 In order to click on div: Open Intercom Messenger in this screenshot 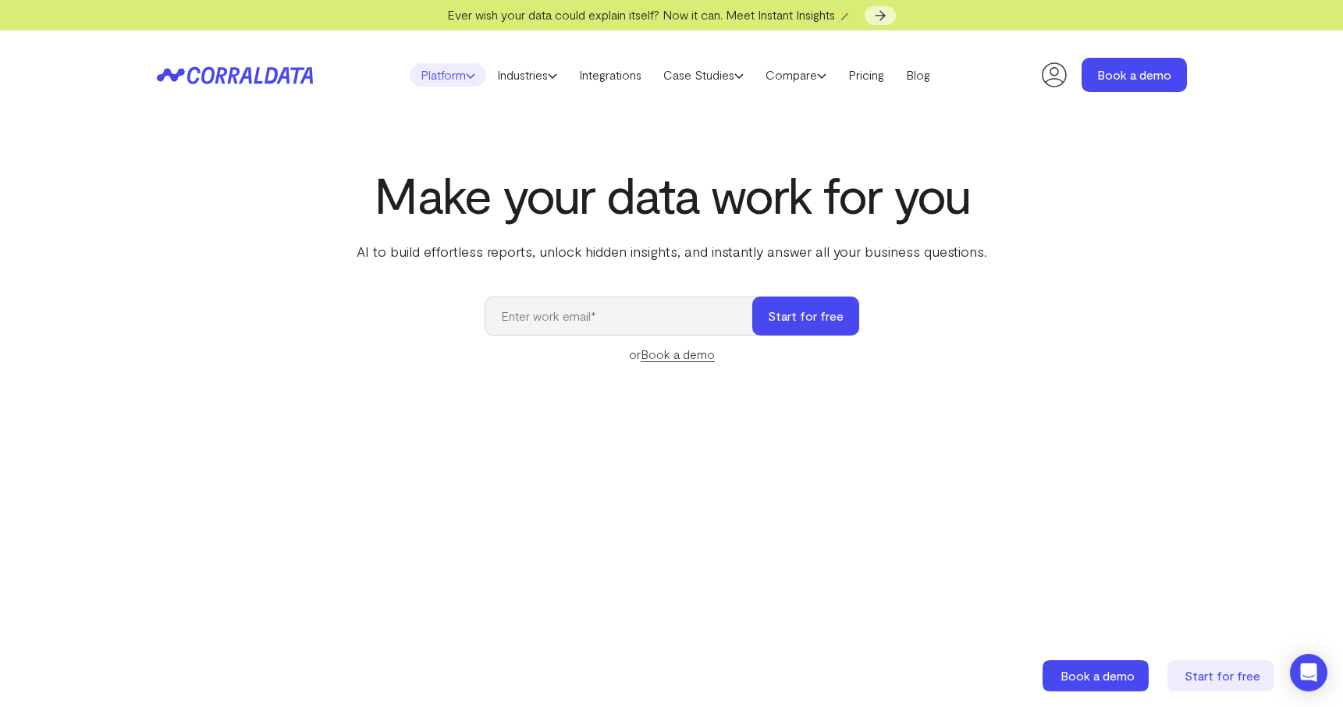, I will do `click(1309, 673)`.